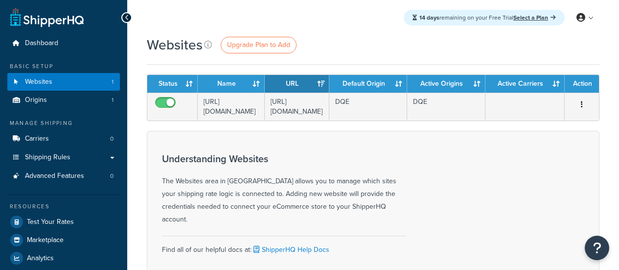 This screenshot has width=619, height=270. I want to click on th: Status: activate to sort column ascending, so click(172, 84).